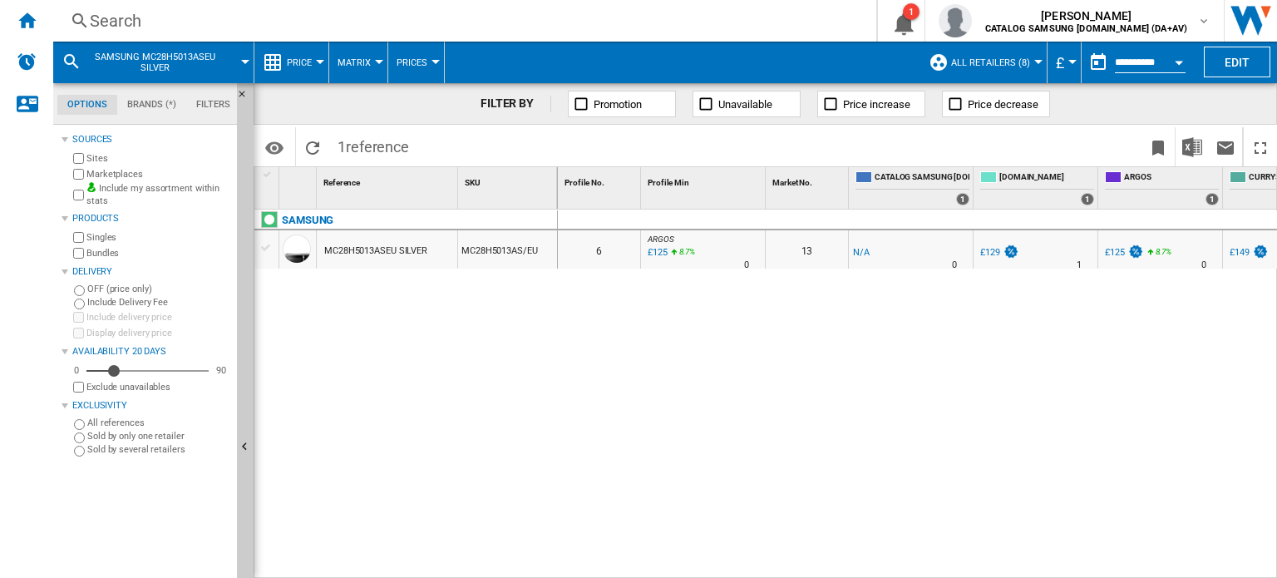 This screenshot has width=1277, height=578. Describe the element at coordinates (792, 182) in the screenshot. I see `span: Market No.` at that location.